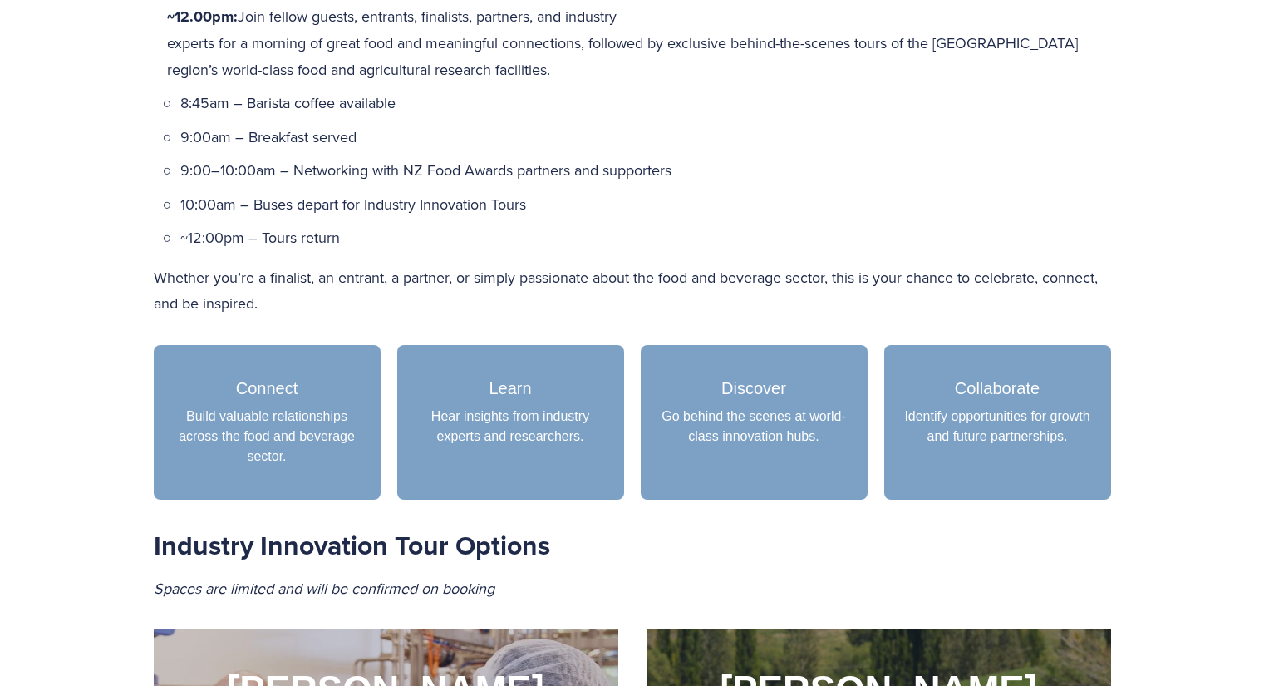  Describe the element at coordinates (510, 426) in the screenshot. I see `p: Hear insights from industry experts and researchers.` at that location.